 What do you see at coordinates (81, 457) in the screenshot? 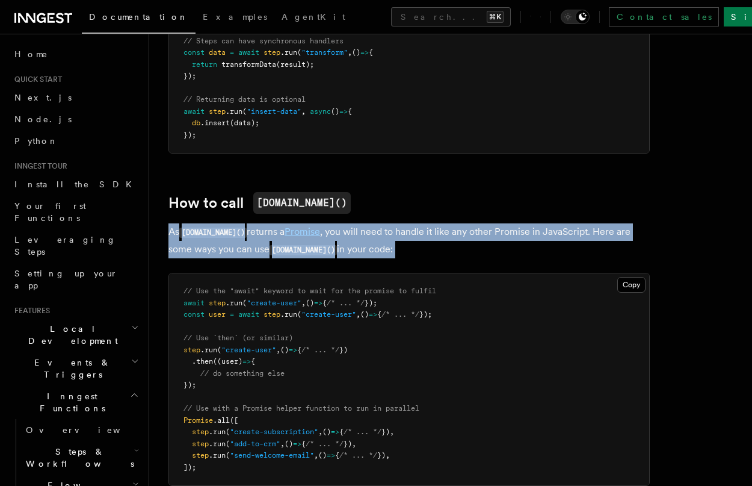
I see `button: Steps & Workflows` at bounding box center [81, 457].